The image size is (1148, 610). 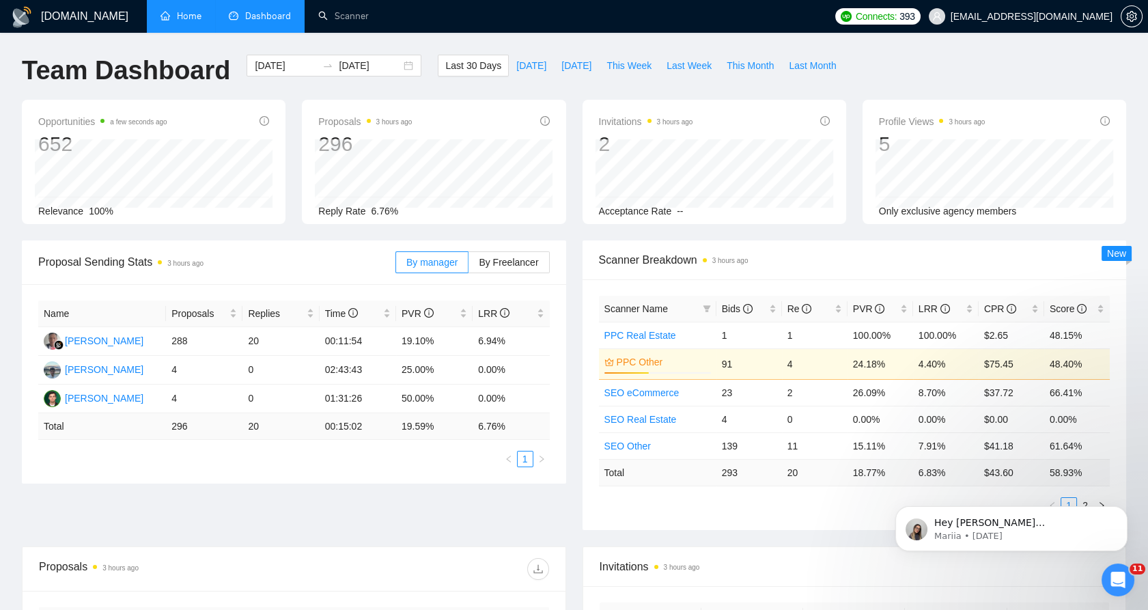 I want to click on a: homeHome, so click(x=181, y=16).